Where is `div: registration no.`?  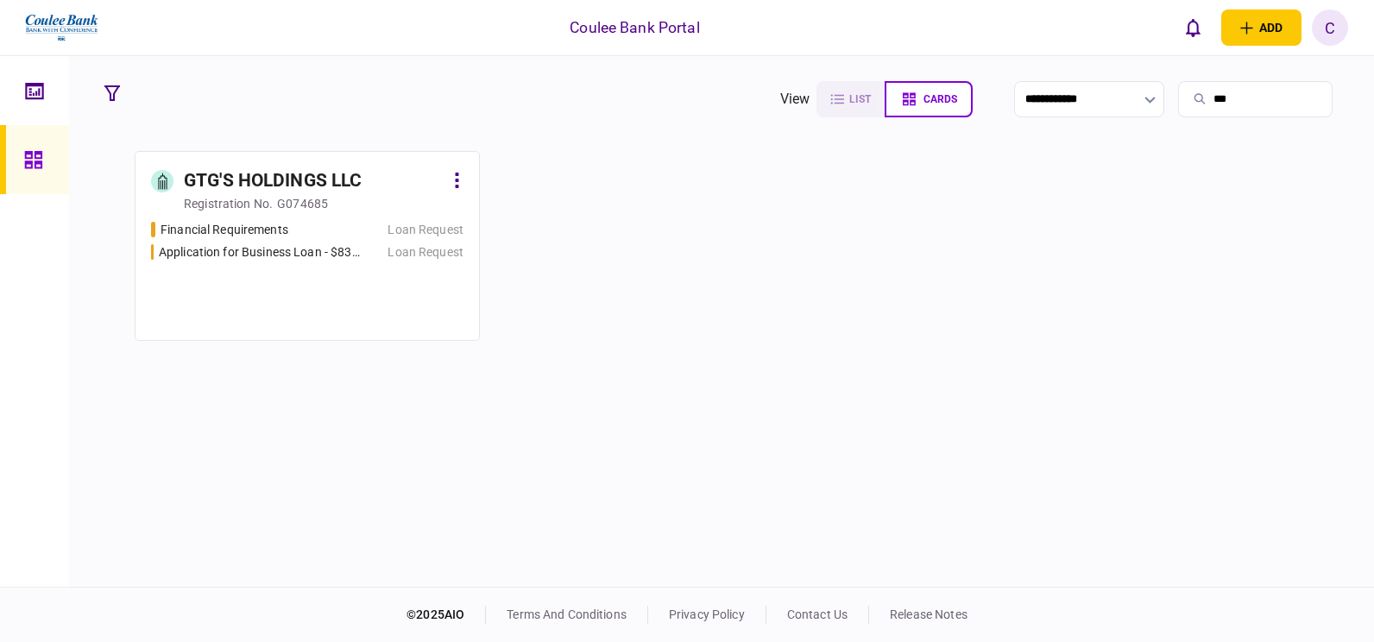 div: registration no. is located at coordinates (228, 204).